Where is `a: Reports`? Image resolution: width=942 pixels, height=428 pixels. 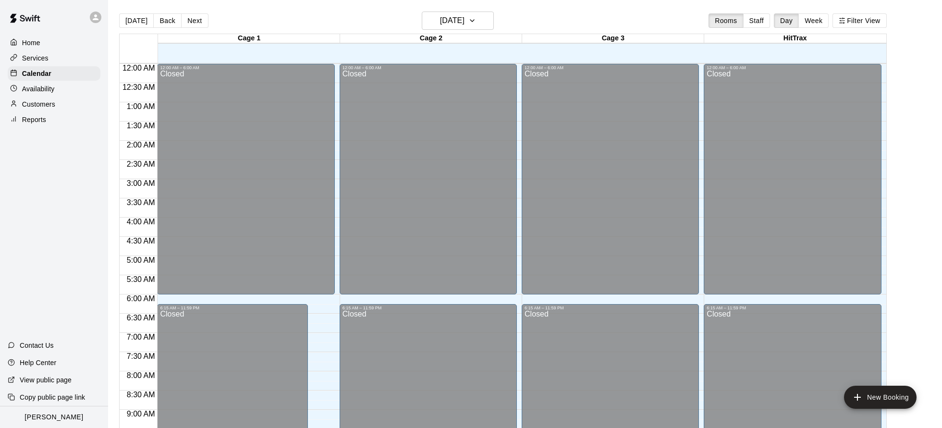 a: Reports is located at coordinates (54, 120).